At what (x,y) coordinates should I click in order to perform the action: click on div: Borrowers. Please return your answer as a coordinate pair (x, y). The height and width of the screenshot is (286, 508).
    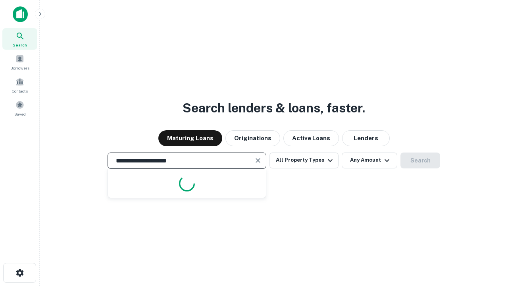
    Looking at the image, I should click on (20, 62).